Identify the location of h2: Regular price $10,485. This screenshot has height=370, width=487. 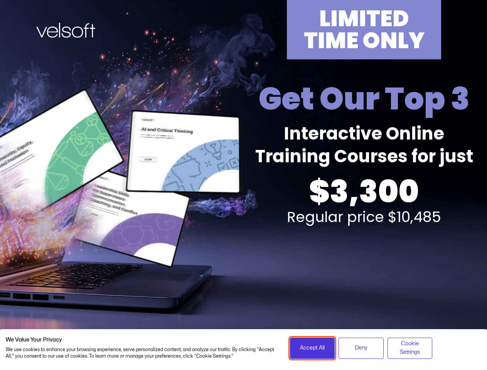
(364, 217).